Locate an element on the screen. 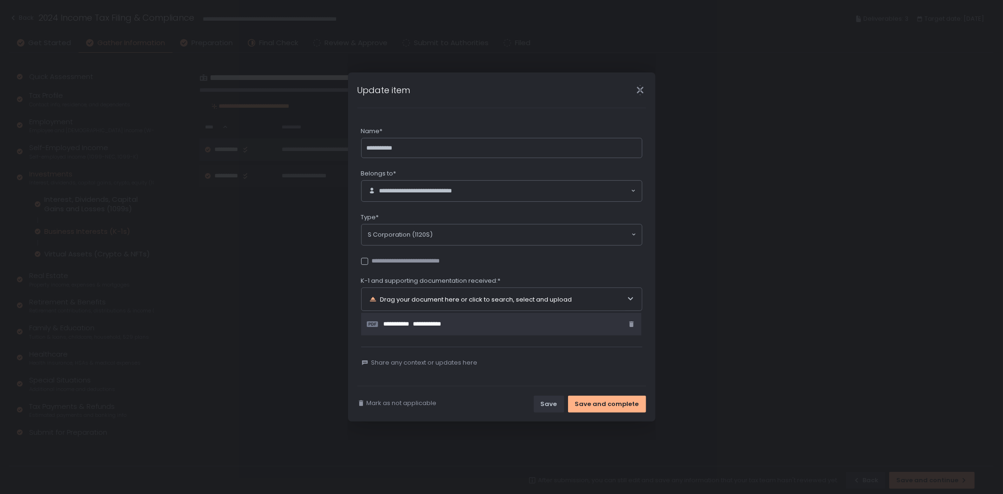  span: Name* is located at coordinates (372, 131).